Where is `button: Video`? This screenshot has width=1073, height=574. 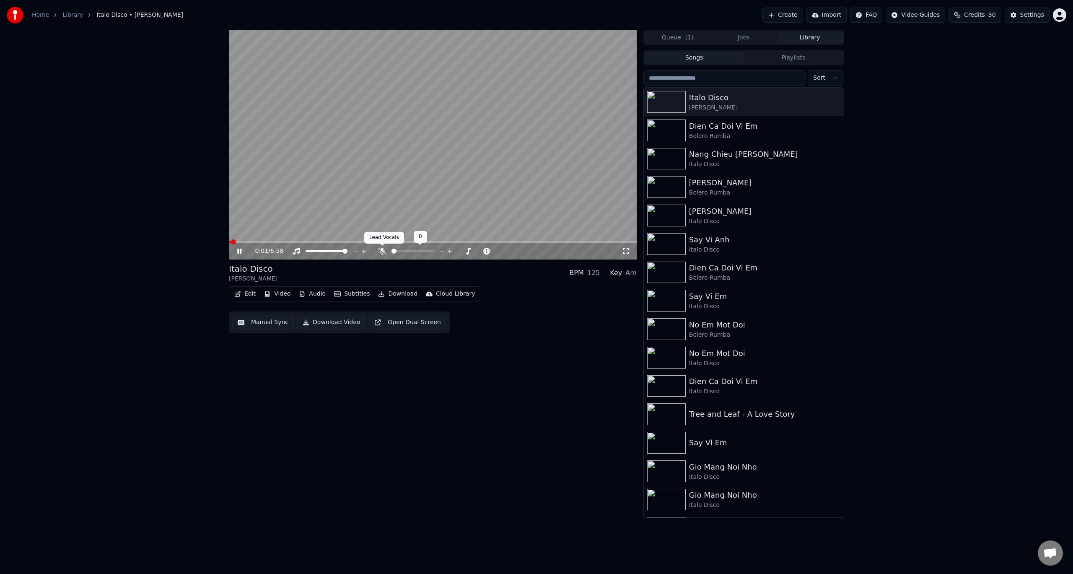 button: Video is located at coordinates (277, 294).